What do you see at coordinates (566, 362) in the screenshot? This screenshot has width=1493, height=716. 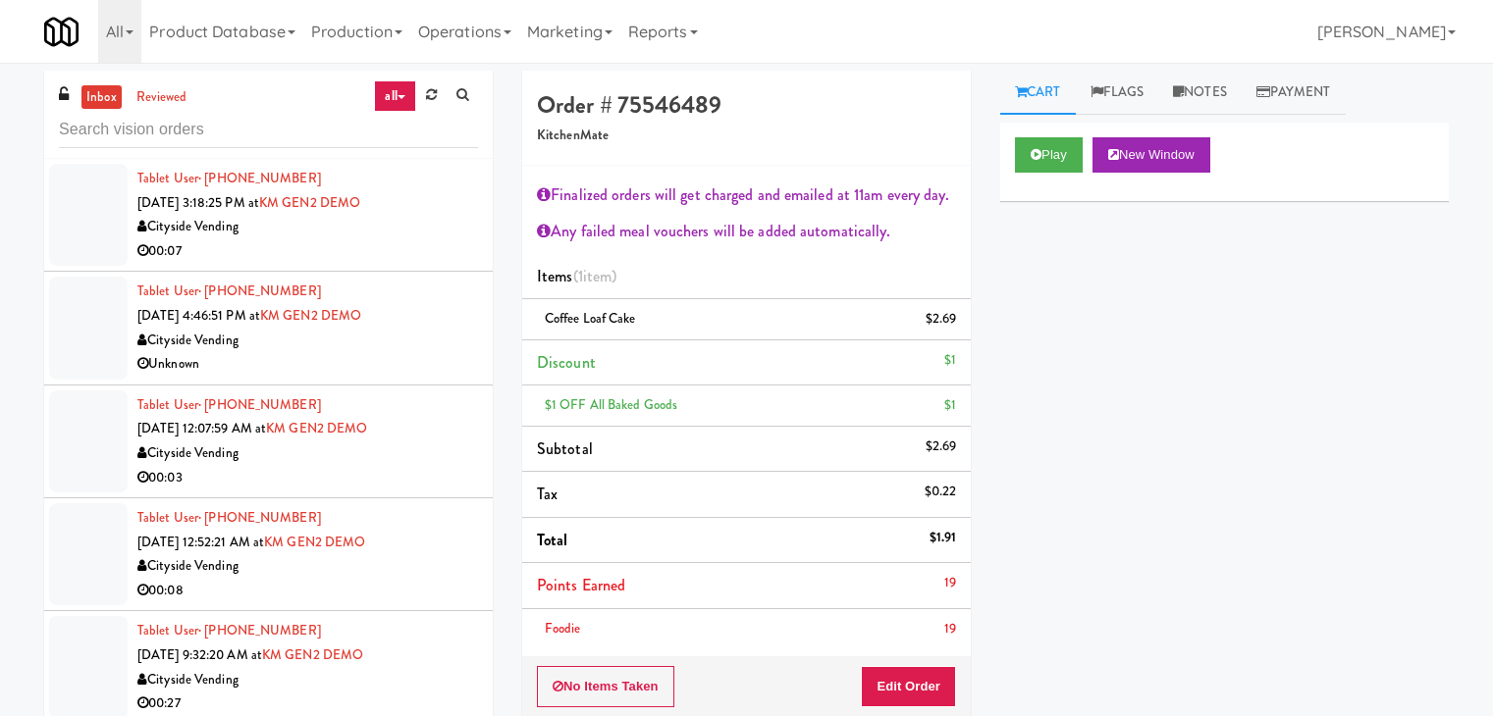 I see `span: Discount` at bounding box center [566, 362].